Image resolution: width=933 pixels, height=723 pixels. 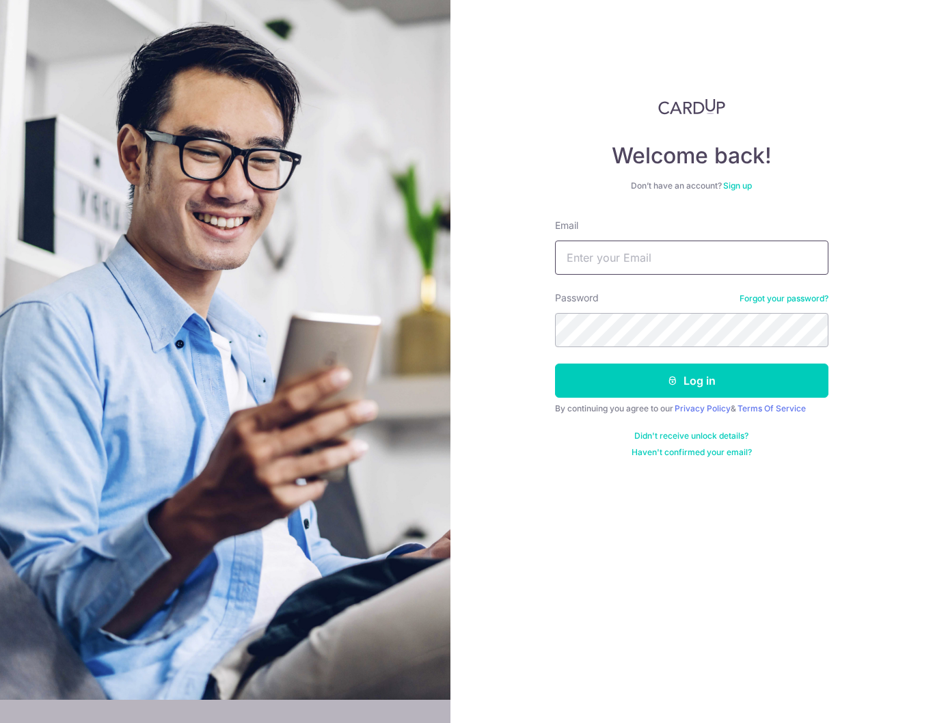 I want to click on label: Password, so click(x=577, y=298).